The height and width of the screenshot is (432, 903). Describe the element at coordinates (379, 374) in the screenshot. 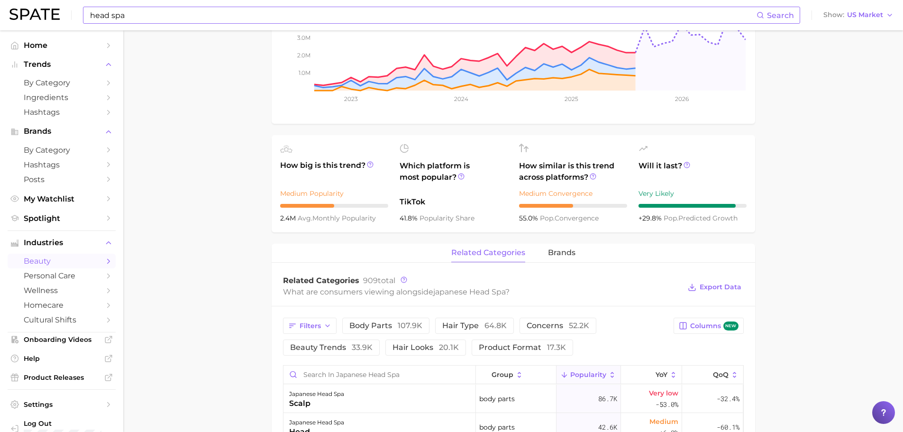

I see `input: Search in japanese head spa` at that location.